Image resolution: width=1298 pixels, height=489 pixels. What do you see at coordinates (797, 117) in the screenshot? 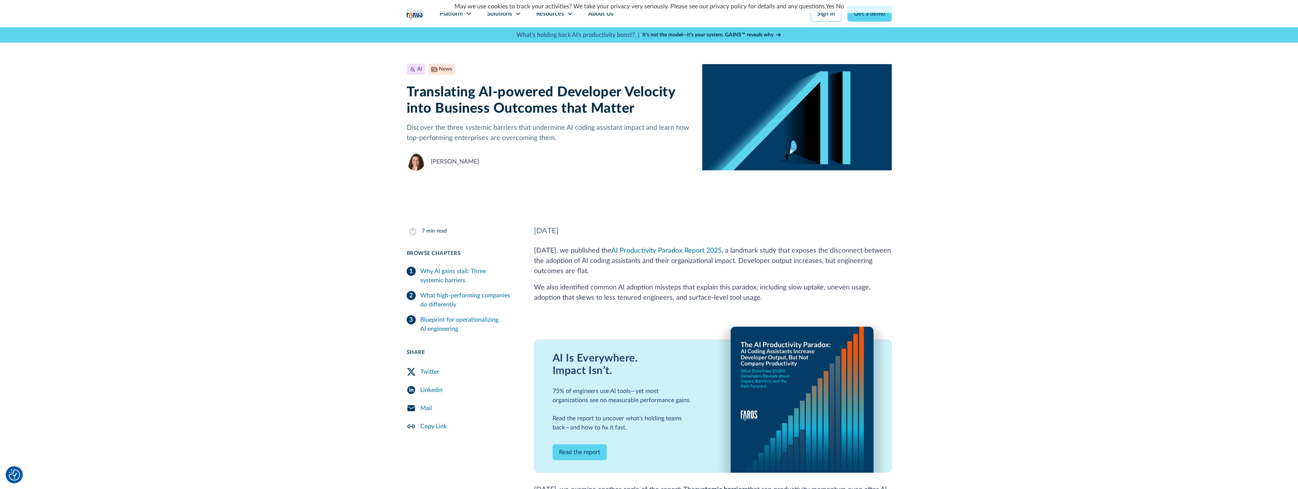
I see `img: A dark blue background with the letters AI appearing to be walls, with a person walking through t...` at bounding box center [797, 117].